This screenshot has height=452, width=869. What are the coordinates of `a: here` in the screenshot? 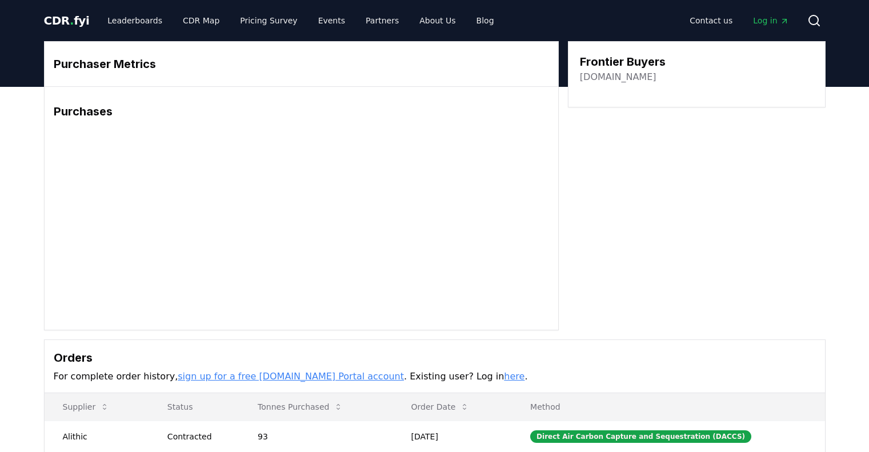 It's located at (514, 376).